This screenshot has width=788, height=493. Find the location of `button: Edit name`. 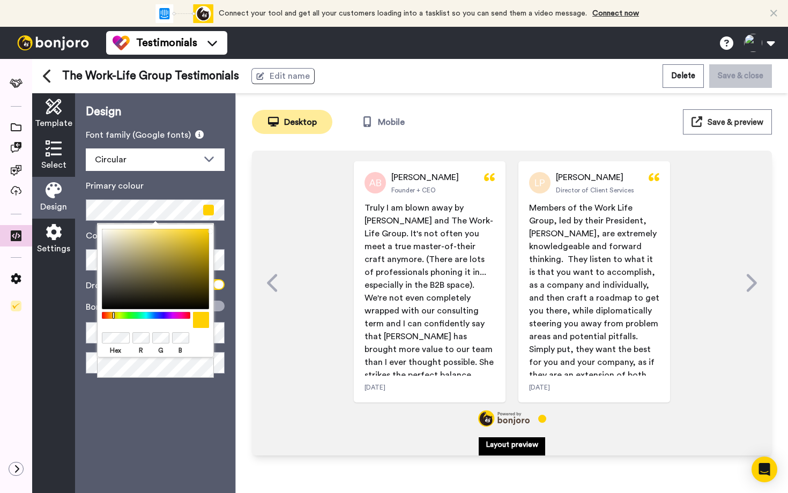

button: Edit name is located at coordinates (283, 76).